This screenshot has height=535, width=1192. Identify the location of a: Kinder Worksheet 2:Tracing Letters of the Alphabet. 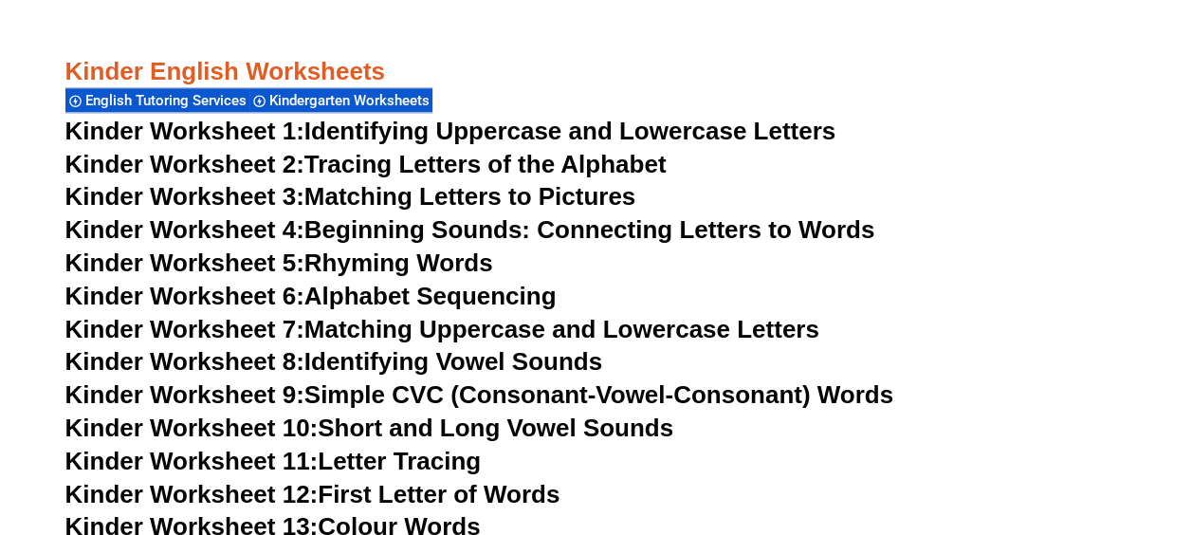
(366, 164).